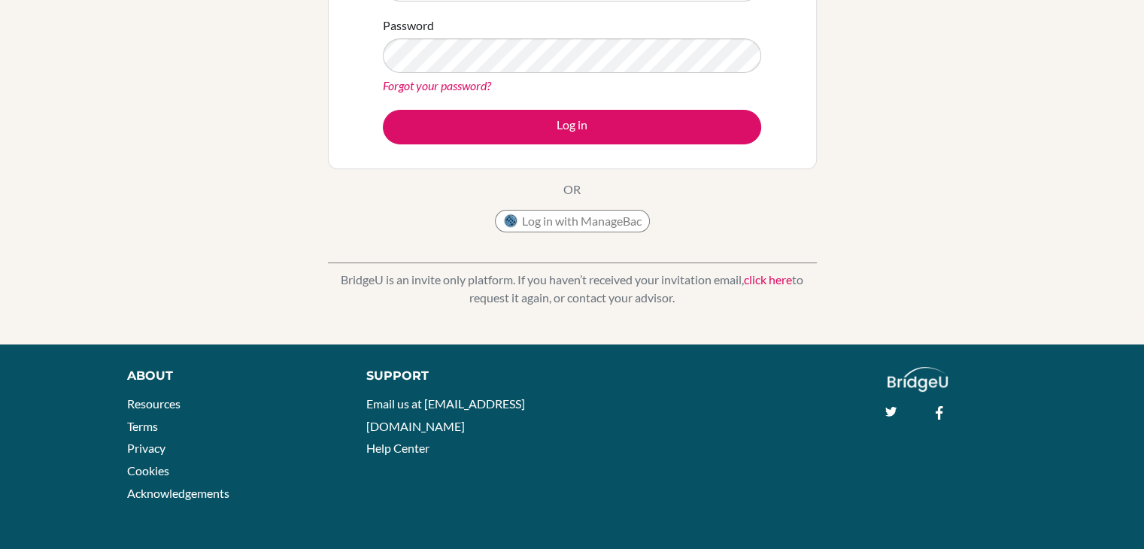  Describe the element at coordinates (572, 190) in the screenshot. I see `p: OR` at that location.